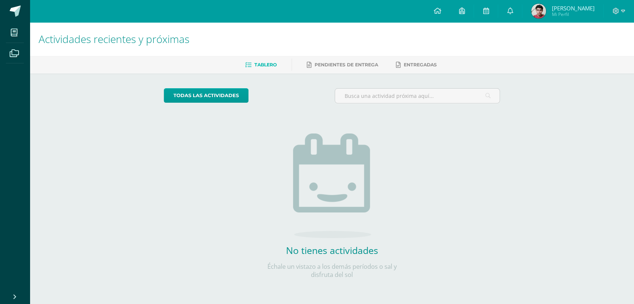  What do you see at coordinates (114, 39) in the screenshot?
I see `span: Actividades recientes y próximas` at bounding box center [114, 39].